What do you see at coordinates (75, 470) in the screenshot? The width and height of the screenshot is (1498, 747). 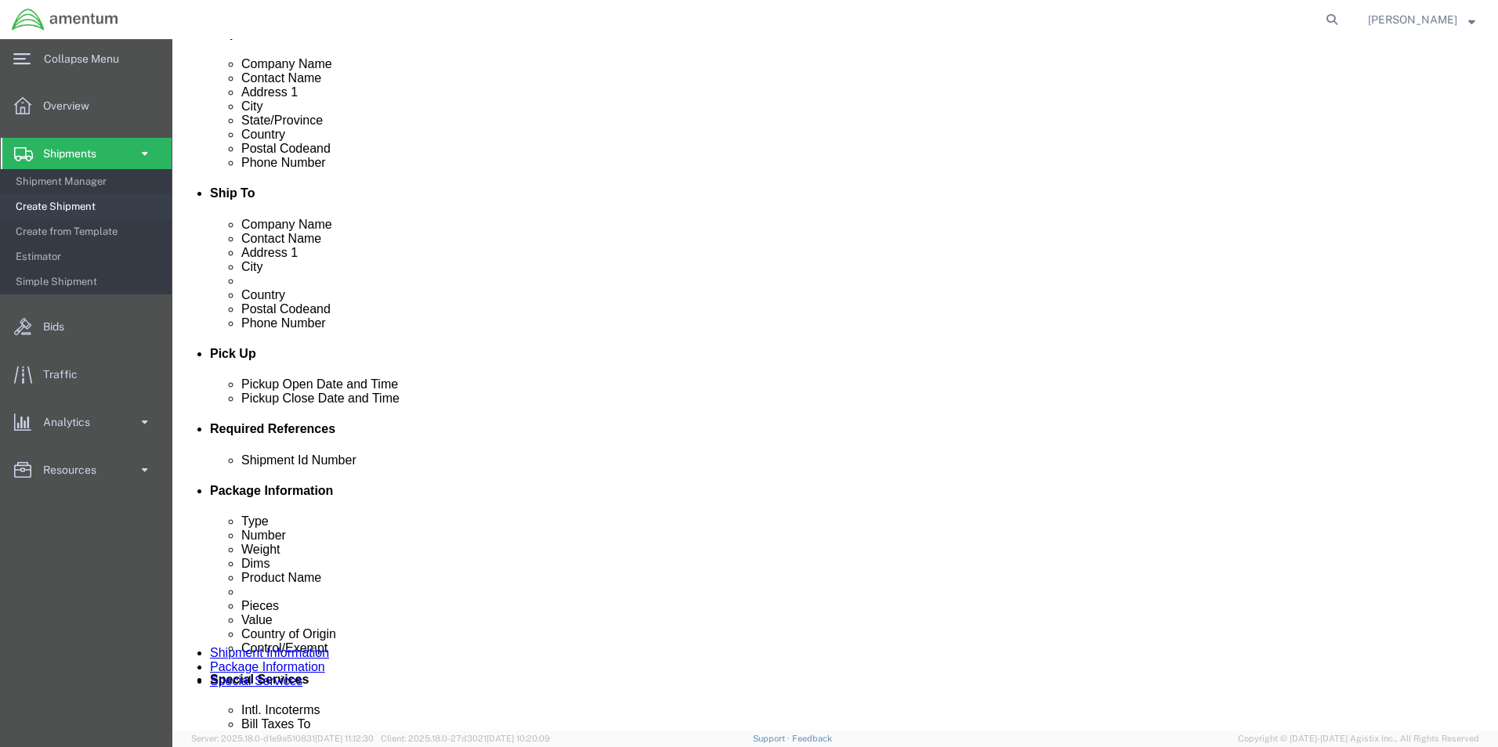 I see `span: Resources` at bounding box center [75, 470].